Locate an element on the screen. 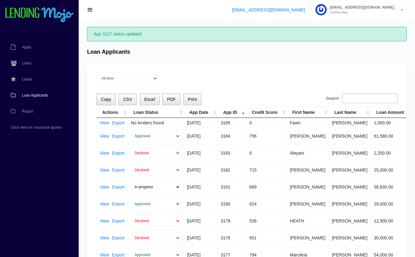 This screenshot has height=257, width=415. td: 29,000.00 is located at coordinates (392, 204).